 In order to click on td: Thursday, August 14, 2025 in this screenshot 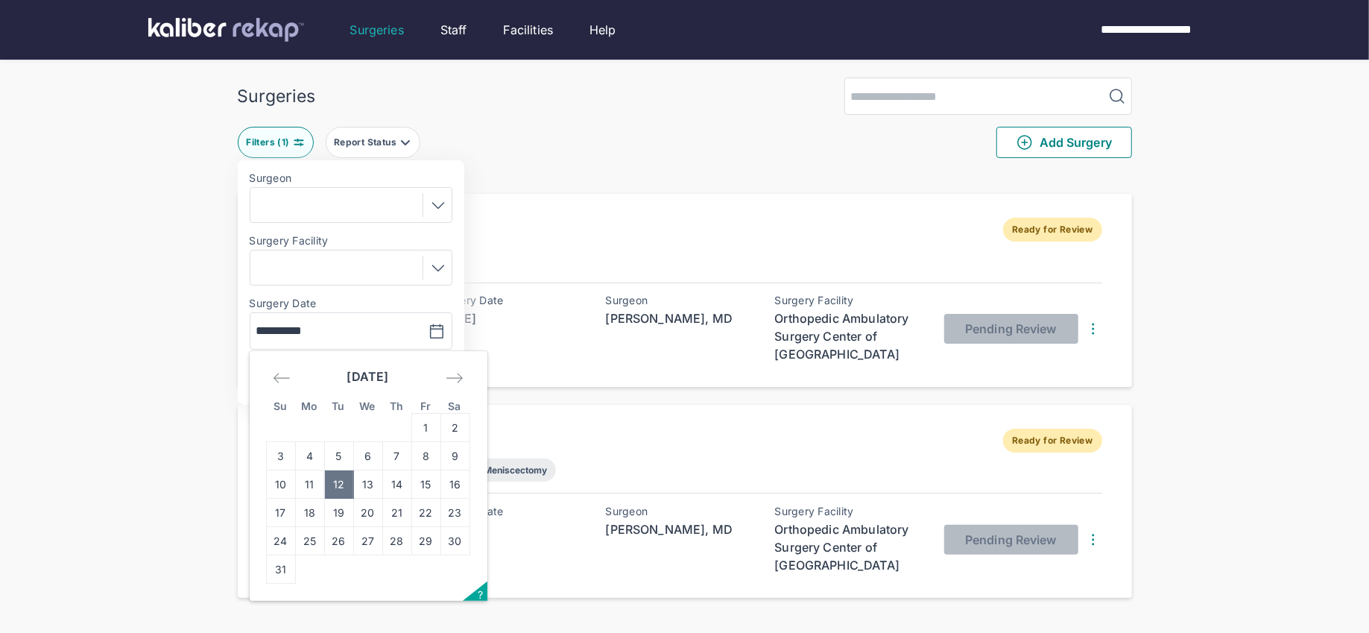, I will do `click(396, 484)`.